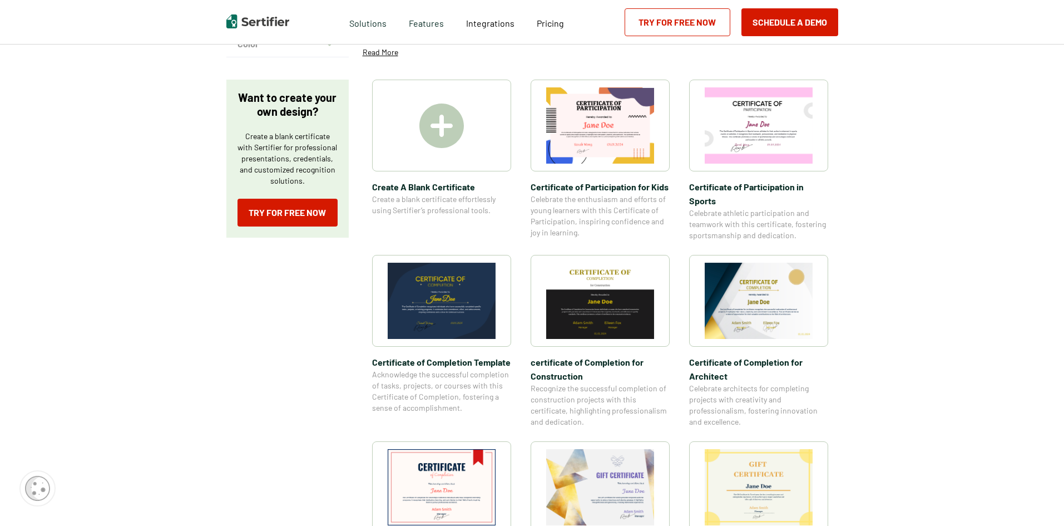 This screenshot has height=526, width=1064. I want to click on img: Certificate of Participation for Kids​, so click(600, 125).